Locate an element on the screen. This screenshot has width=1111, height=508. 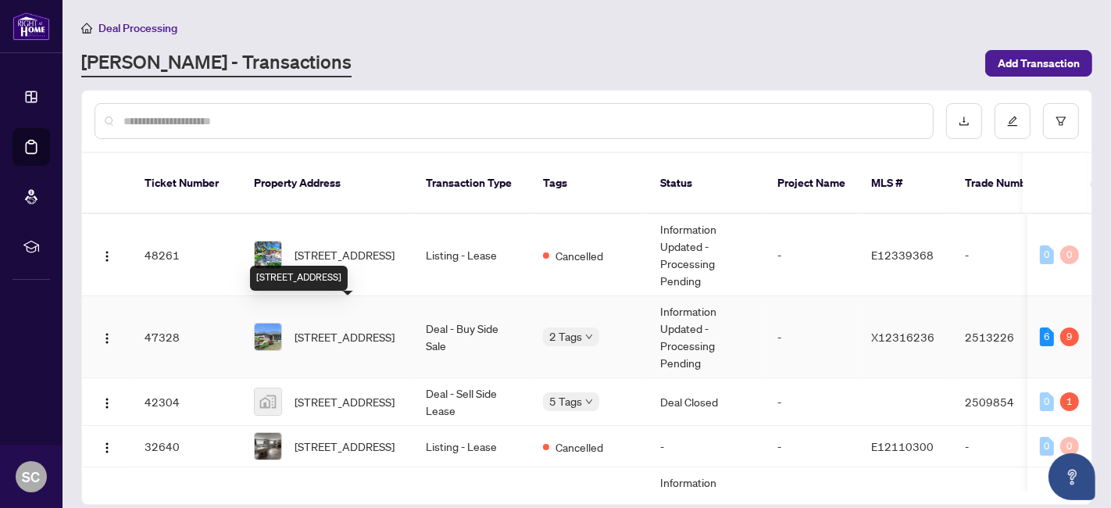
span: home is located at coordinates (87, 28).